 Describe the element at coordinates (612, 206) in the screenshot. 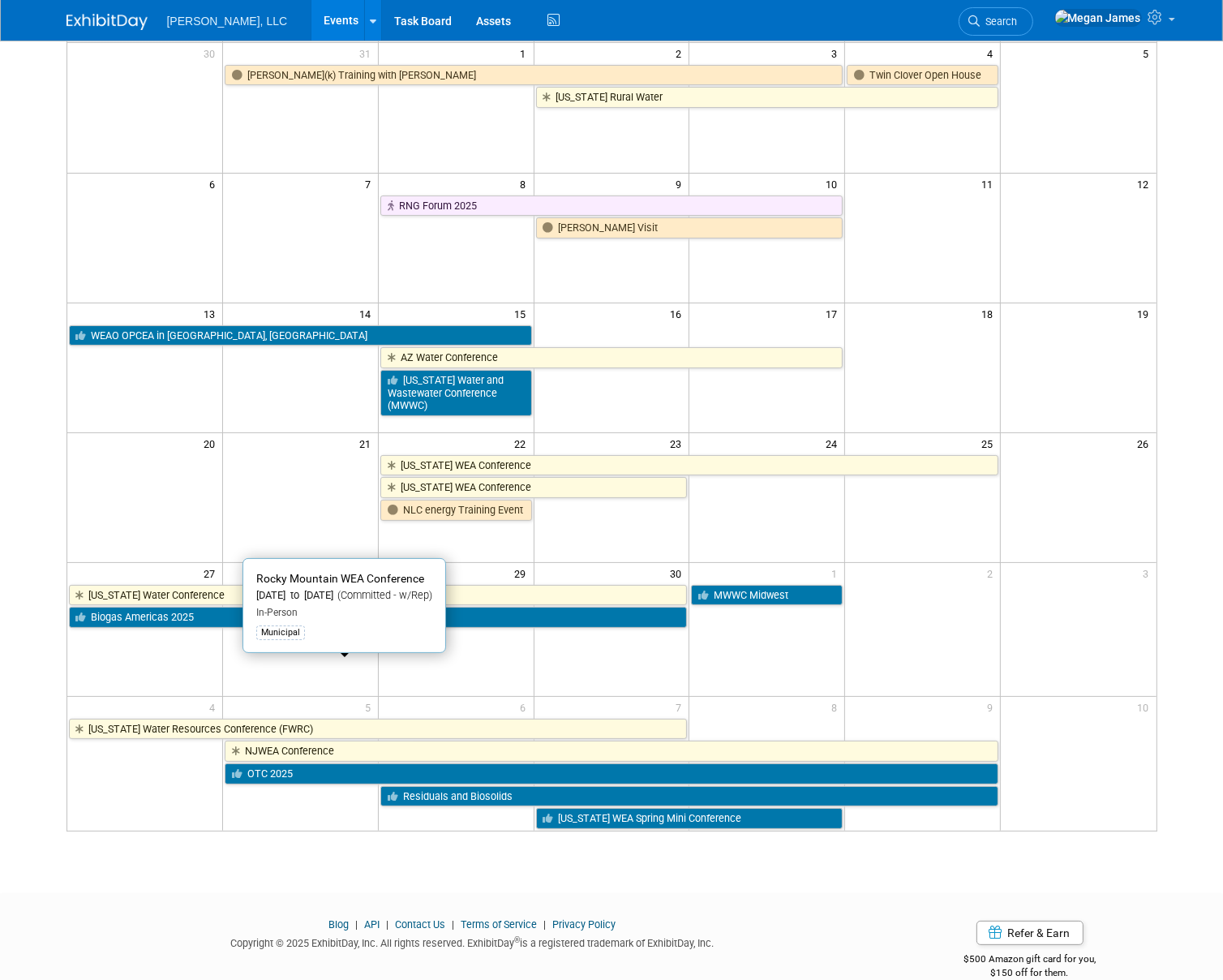

I see `a: RNG Forum 2025` at that location.